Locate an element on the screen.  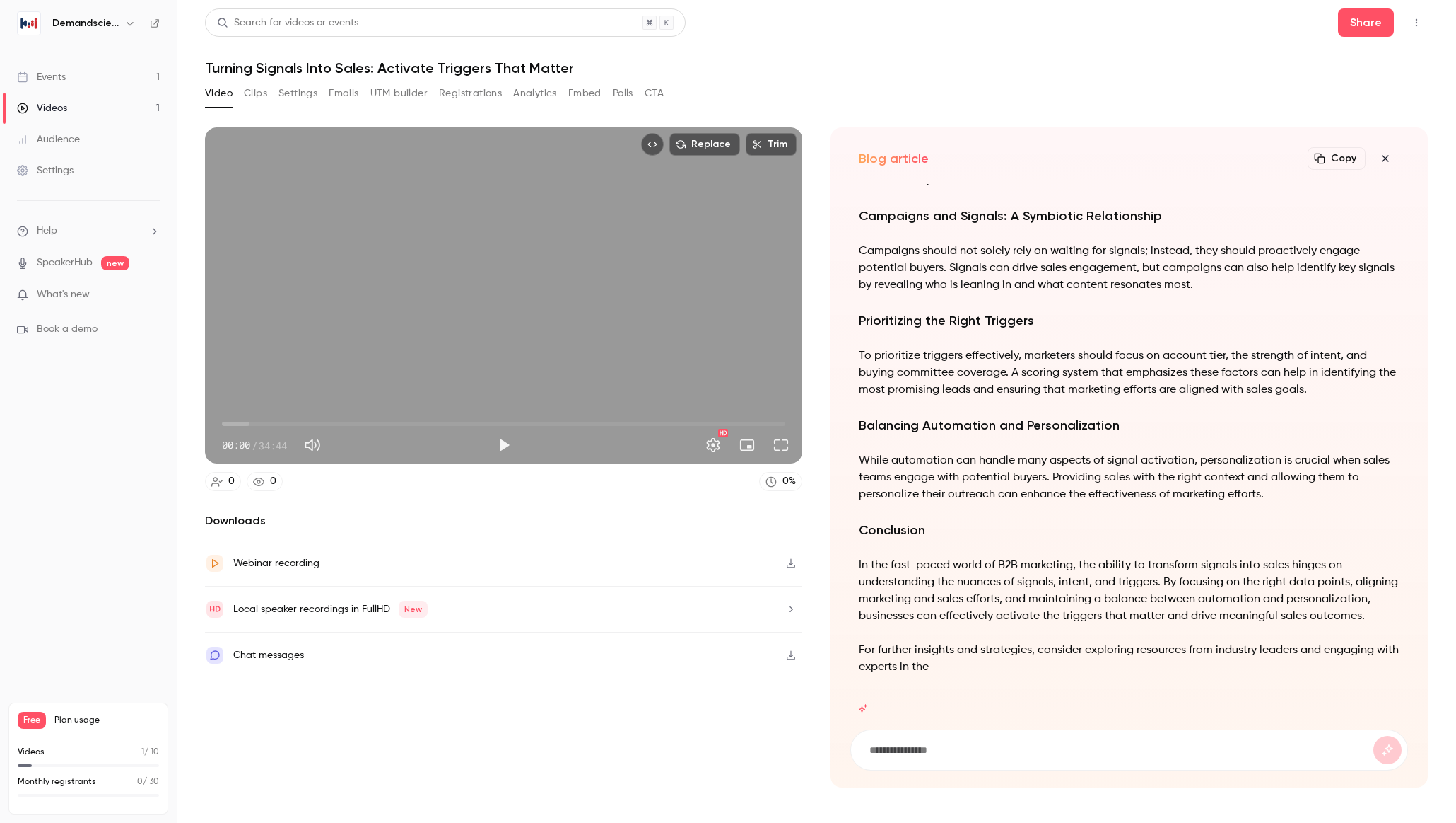
div: Local speaker recordings in FullHD is located at coordinates (330, 610).